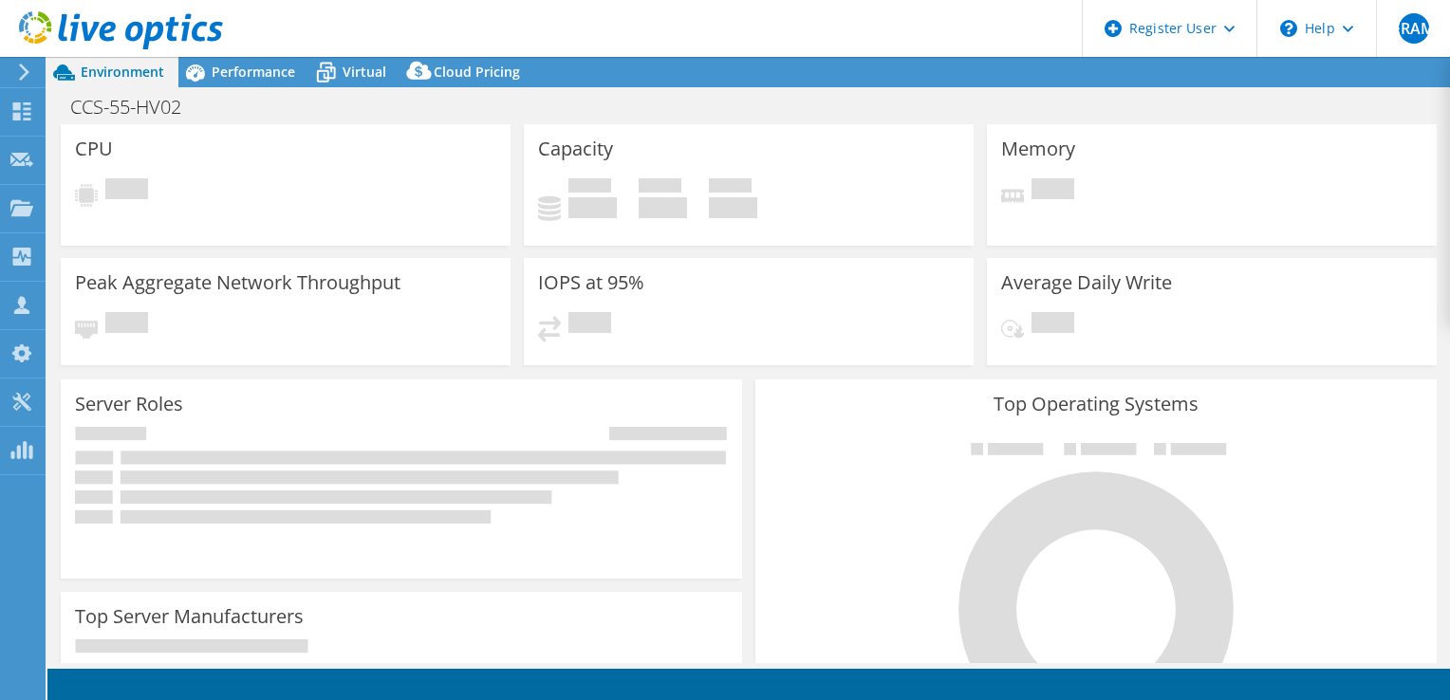 Image resolution: width=1450 pixels, height=700 pixels. I want to click on h3: CPU, so click(94, 149).